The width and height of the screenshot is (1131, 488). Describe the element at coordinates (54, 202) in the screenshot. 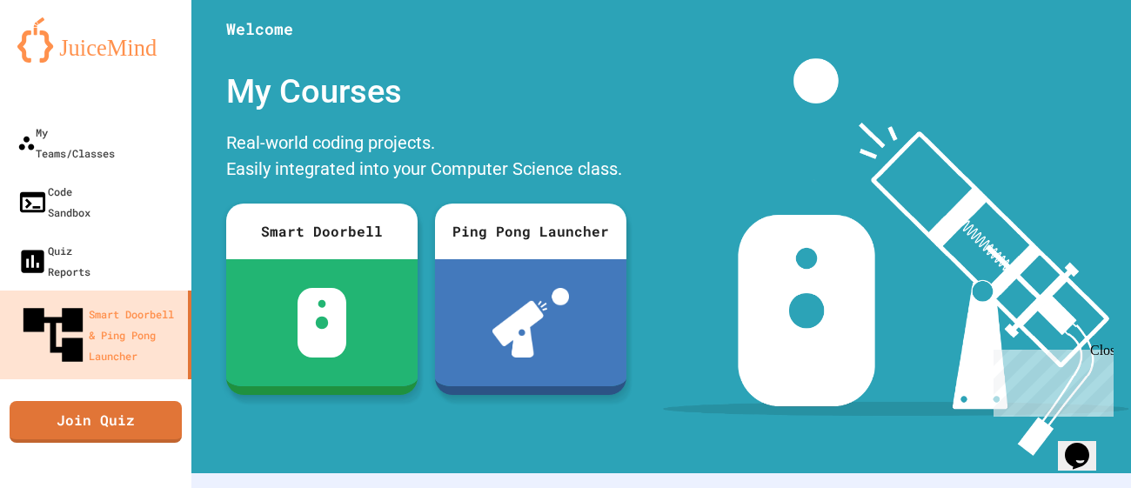

I see `div: Code Sandbox` at that location.